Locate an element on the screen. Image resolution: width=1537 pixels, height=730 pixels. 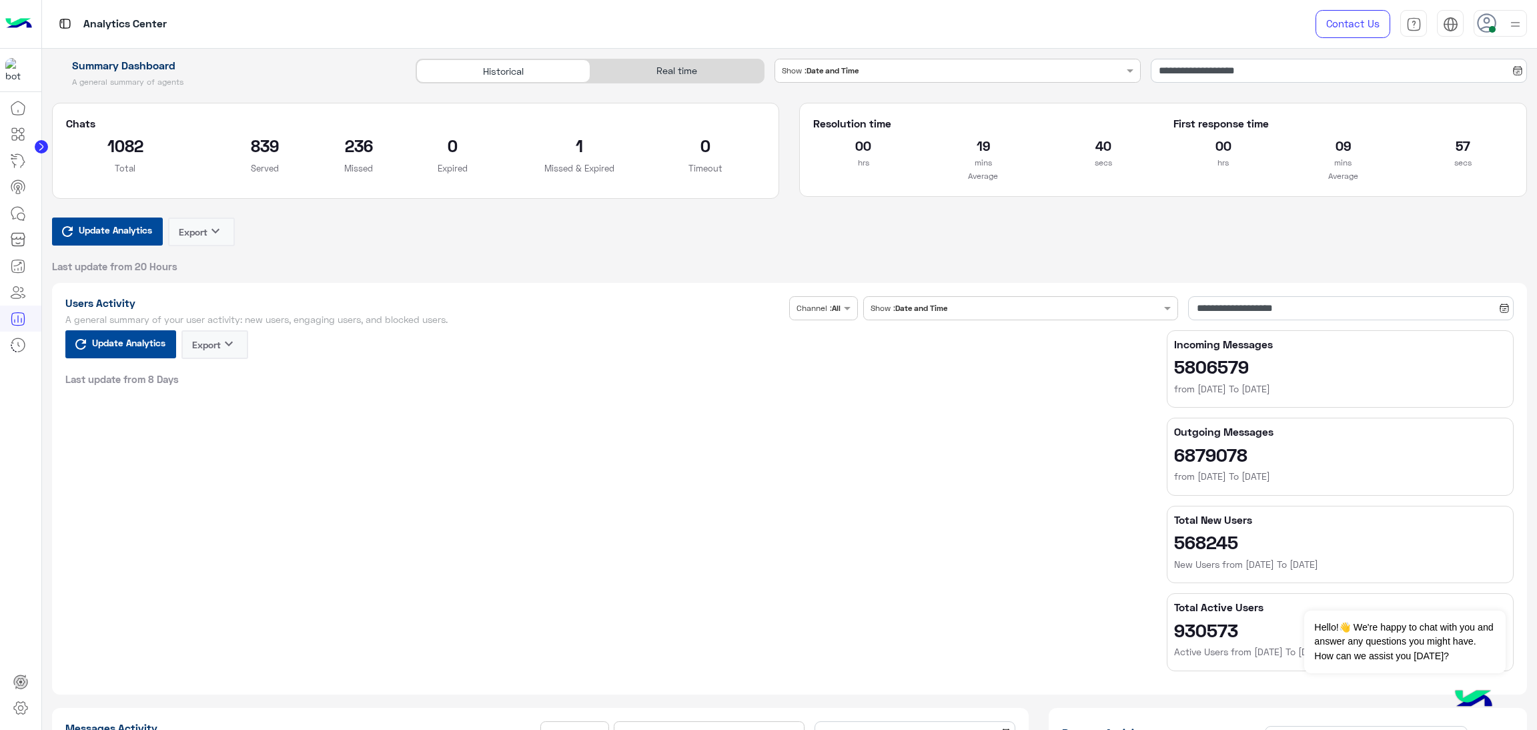
h1: Summary Dashboard is located at coordinates (226, 65).